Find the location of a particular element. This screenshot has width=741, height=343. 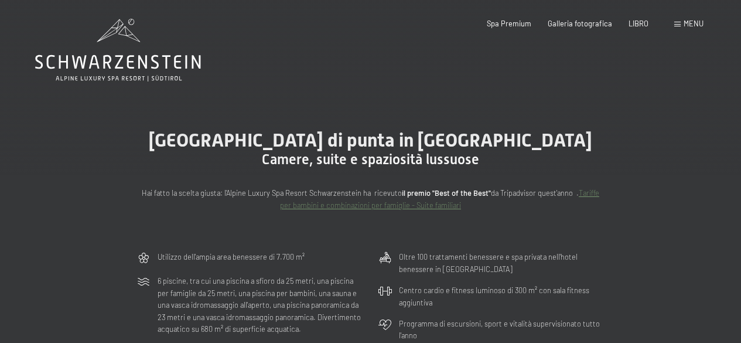

a: Spa Premium is located at coordinates (509, 23).